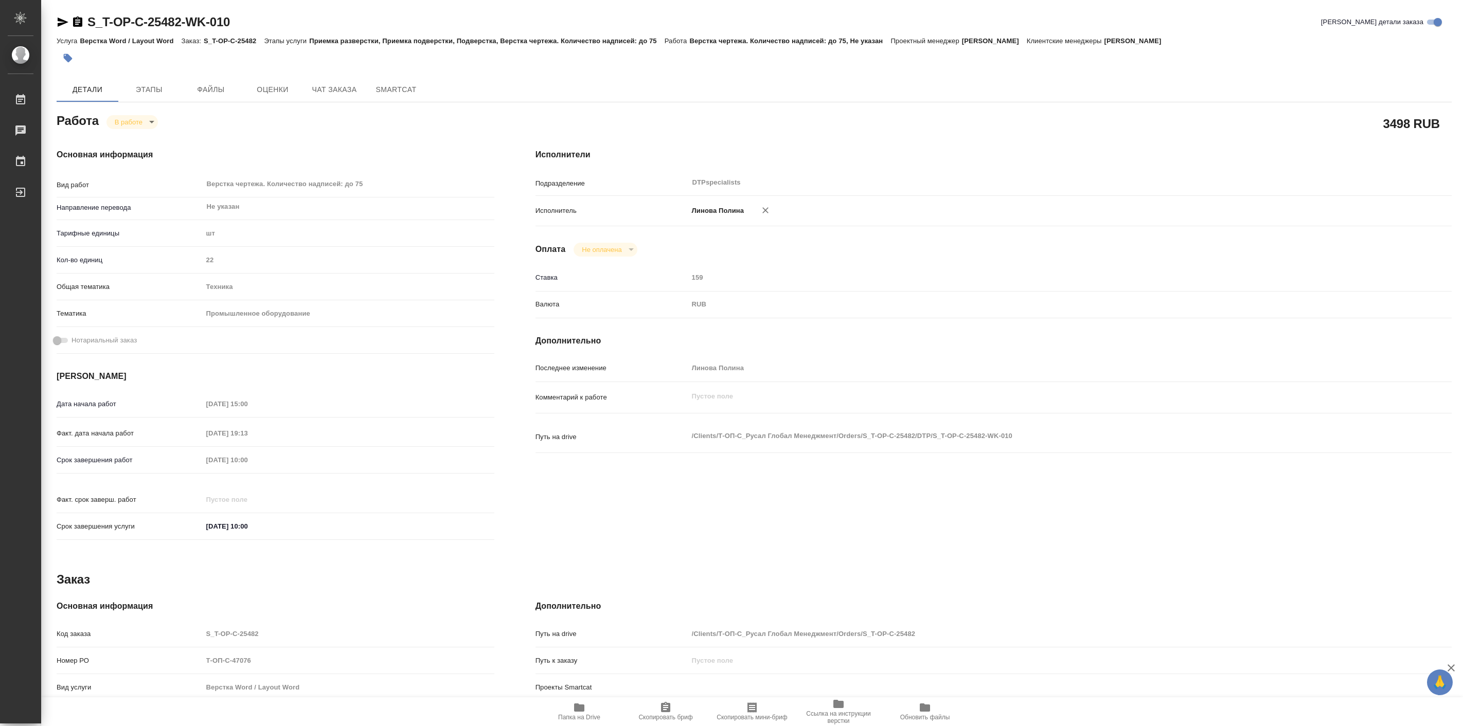 The image size is (1463, 726). Describe the element at coordinates (130, 661) in the screenshot. I see `p: Номер РО` at that location.